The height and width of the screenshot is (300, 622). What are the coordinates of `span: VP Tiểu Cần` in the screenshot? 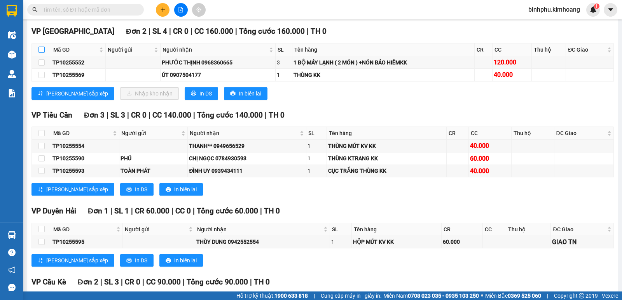 It's located at (52, 115).